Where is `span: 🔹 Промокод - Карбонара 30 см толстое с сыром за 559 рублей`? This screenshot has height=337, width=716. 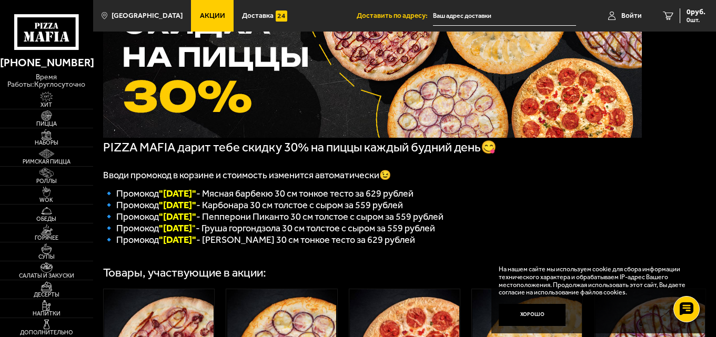
span: 🔹 Промокод - Карбонара 30 см толстое с сыром за 559 рублей is located at coordinates (253, 205).